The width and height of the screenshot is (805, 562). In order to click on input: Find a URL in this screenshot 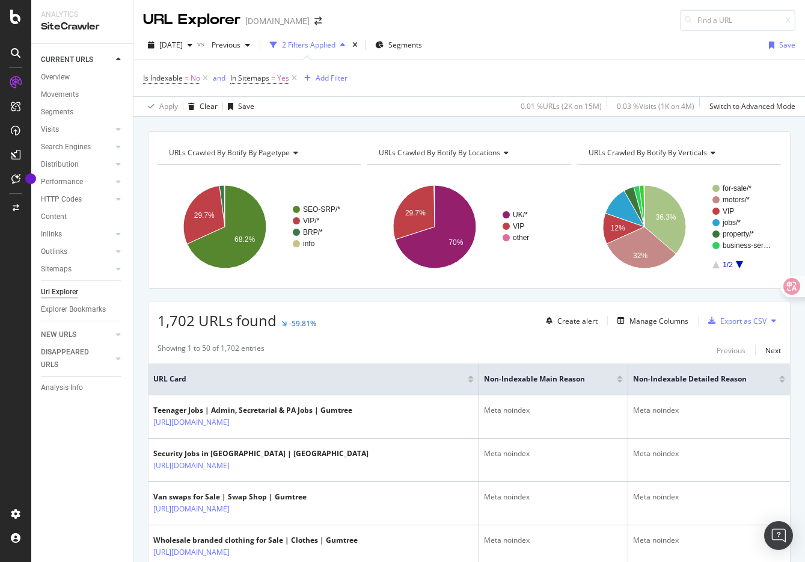, I will do `click(738, 20)`.